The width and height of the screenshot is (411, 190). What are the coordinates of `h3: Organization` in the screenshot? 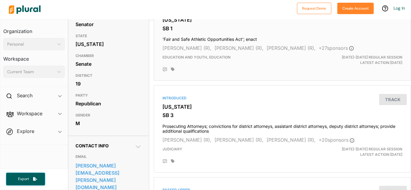 It's located at (34, 29).